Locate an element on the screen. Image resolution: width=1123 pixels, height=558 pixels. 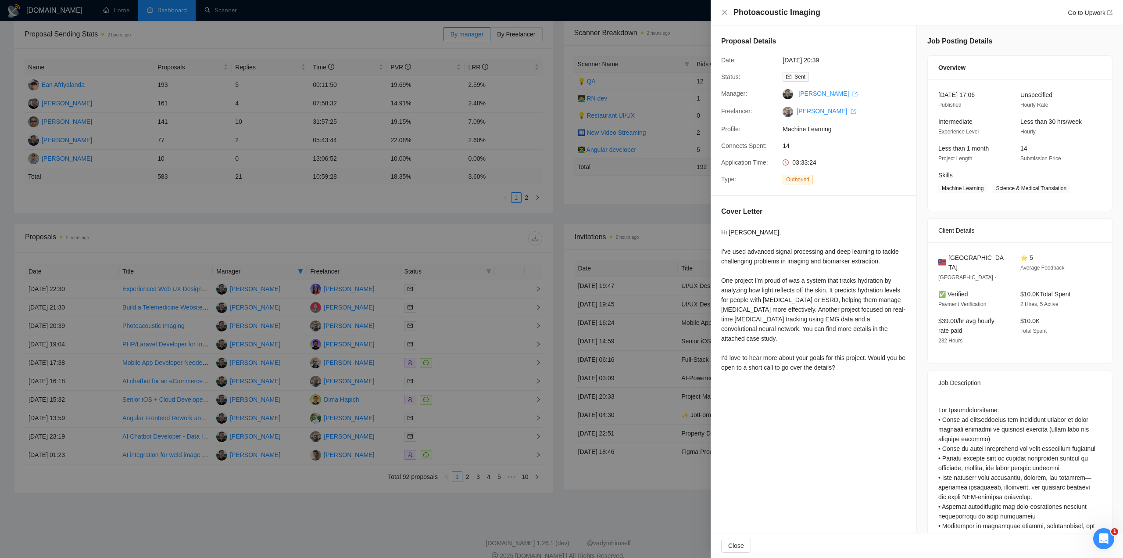
span: Less than 1 month is located at coordinates (964, 148).